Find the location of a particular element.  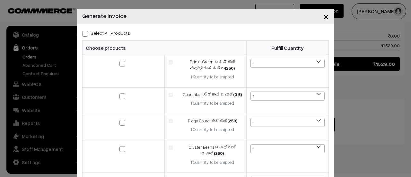

button: Close is located at coordinates (326, 16).